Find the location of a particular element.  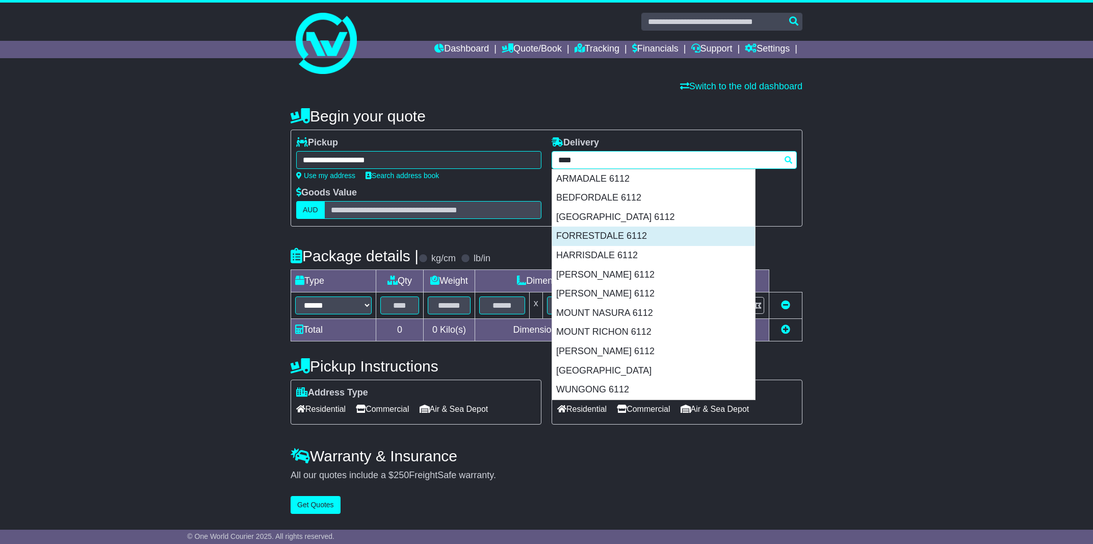

label: AUD is located at coordinates (311, 210).